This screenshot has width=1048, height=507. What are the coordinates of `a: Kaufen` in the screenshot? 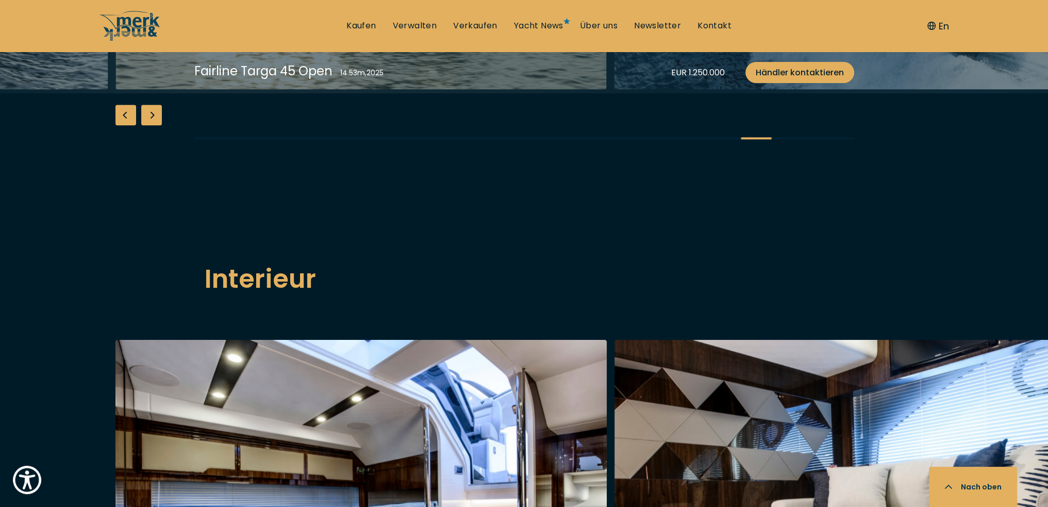 It's located at (361, 26).